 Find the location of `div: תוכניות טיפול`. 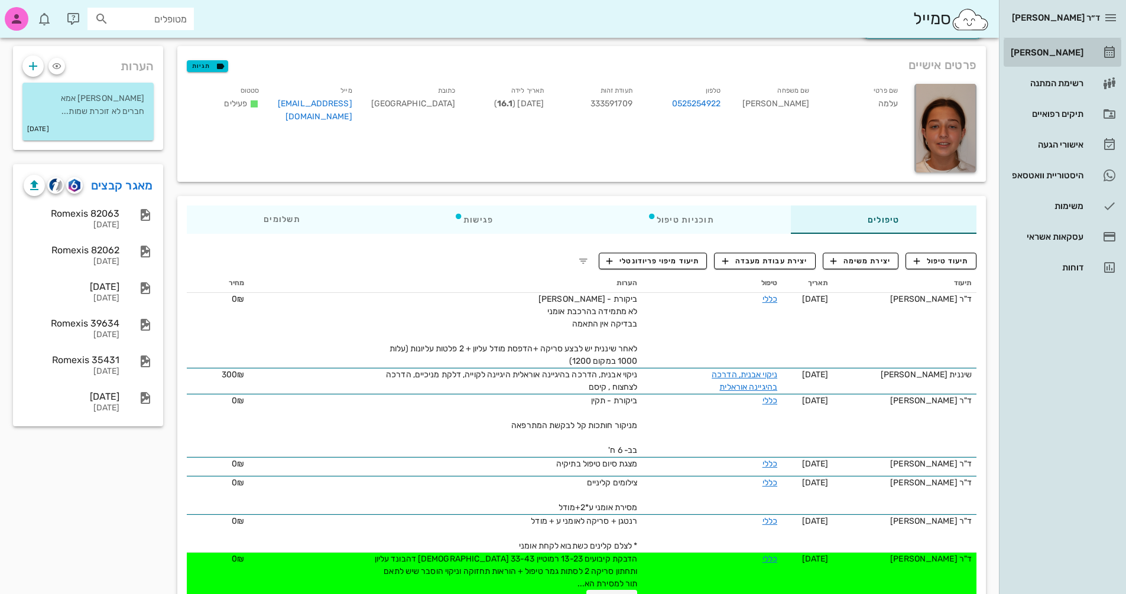

div: תוכניות טיפול is located at coordinates (680, 220).